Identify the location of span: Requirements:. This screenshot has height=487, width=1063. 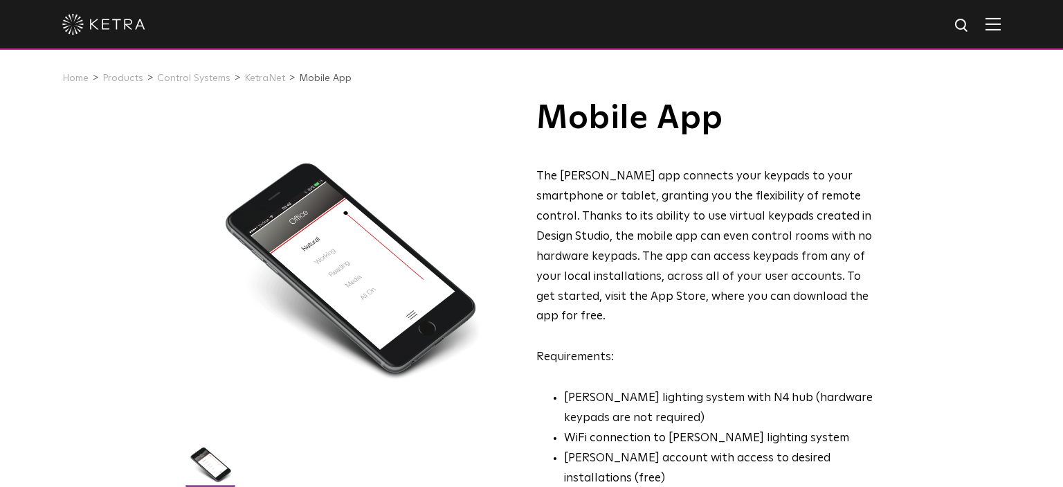
(575, 357).